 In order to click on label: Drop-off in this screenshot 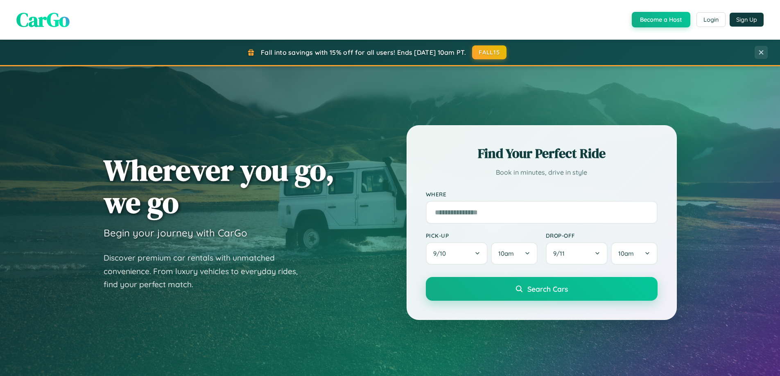, I will do `click(602, 236)`.